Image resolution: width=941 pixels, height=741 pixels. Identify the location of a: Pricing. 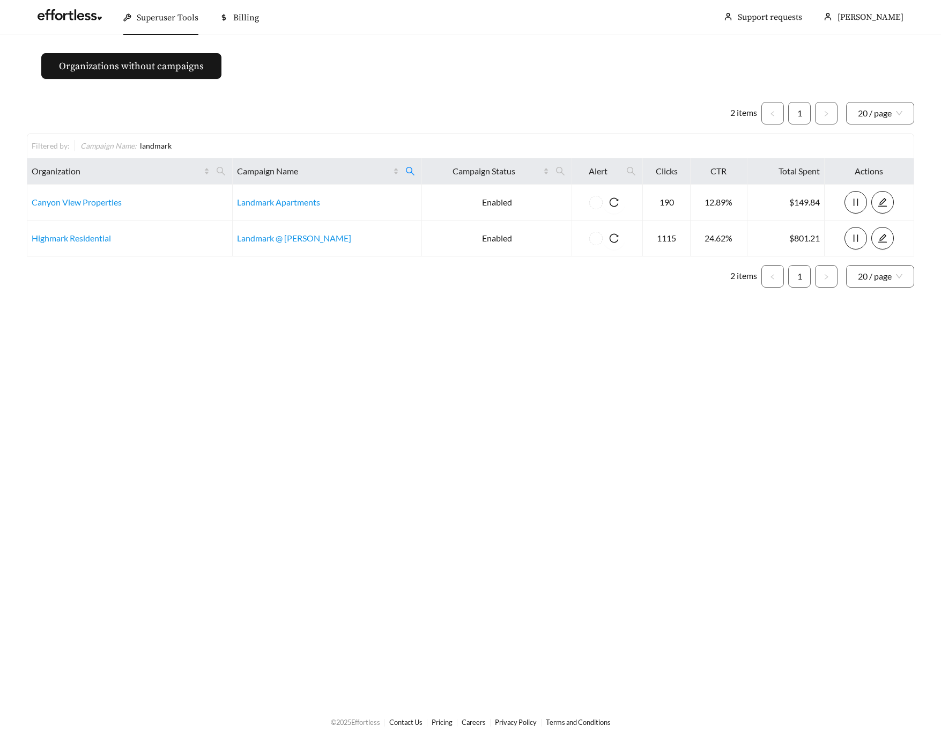
(442, 722).